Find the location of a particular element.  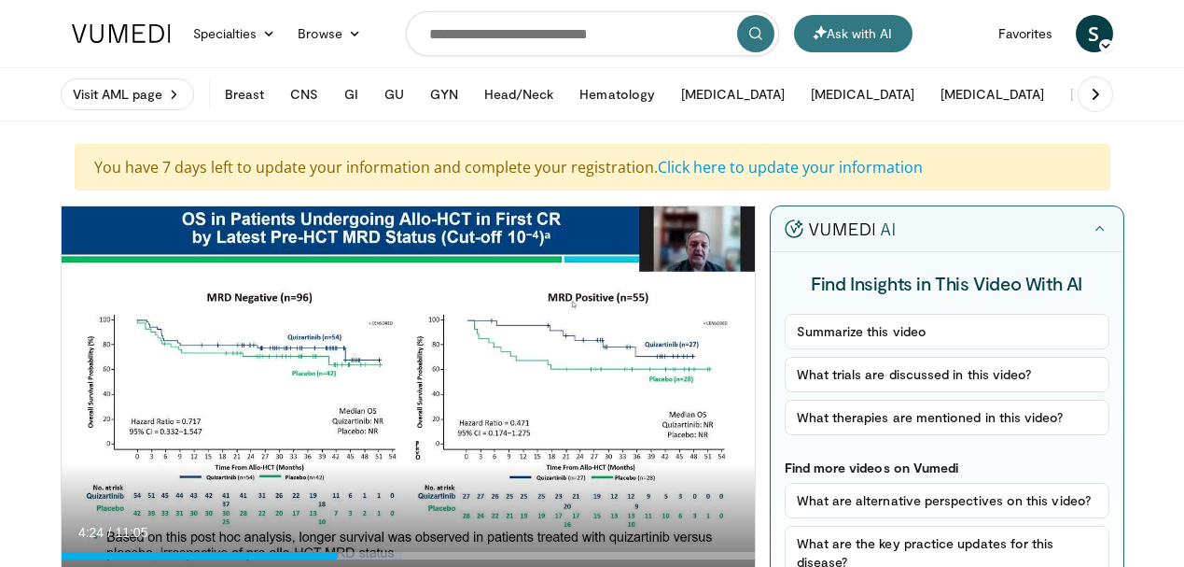

input: Search topics, interventions is located at coordinates (593, 34).